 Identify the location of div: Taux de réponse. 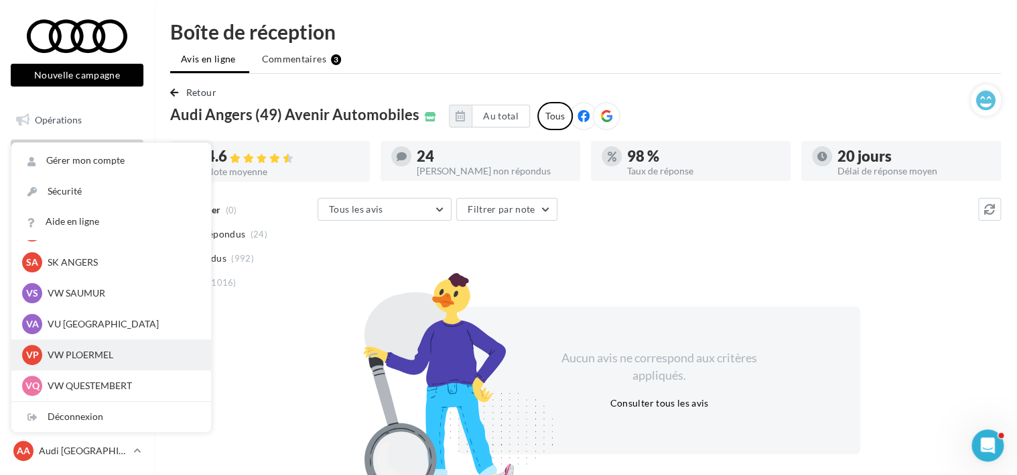
(704, 171).